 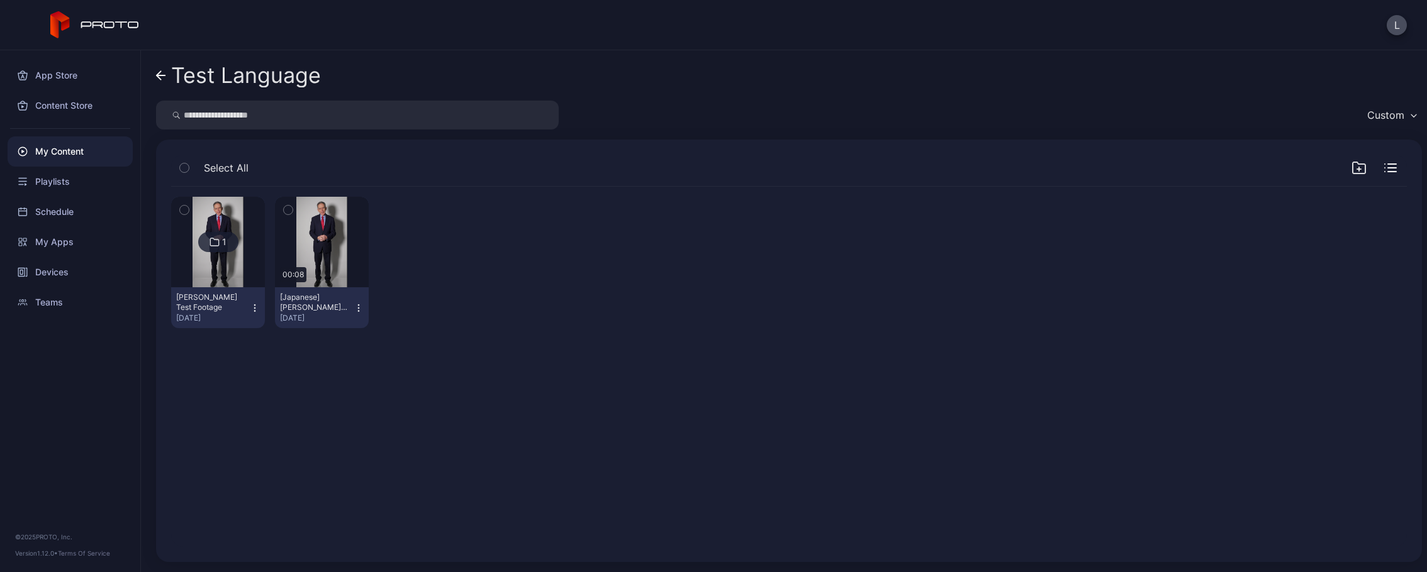 I want to click on div: Will Morris Test Footage, so click(x=211, y=303).